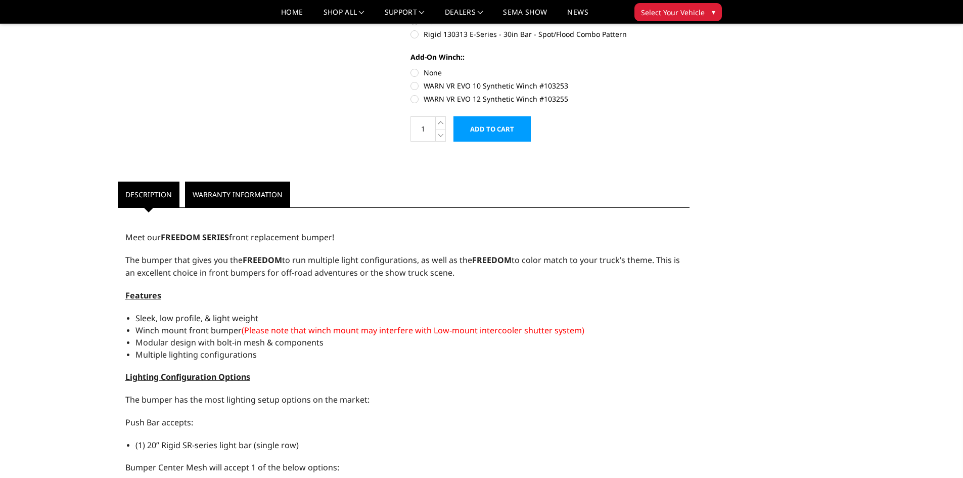  Describe the element at coordinates (678, 12) in the screenshot. I see `button: Select Your Vehicle` at that location.